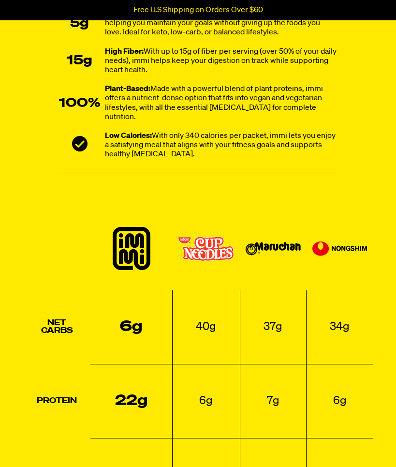 The width and height of the screenshot is (396, 467). Describe the element at coordinates (132, 249) in the screenshot. I see `img: immi` at that location.